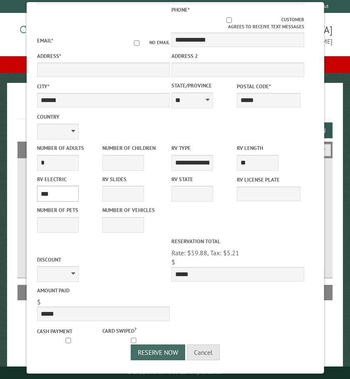 The image size is (350, 379). What do you see at coordinates (103, 259) in the screenshot?
I see `label: Discount` at bounding box center [103, 259].